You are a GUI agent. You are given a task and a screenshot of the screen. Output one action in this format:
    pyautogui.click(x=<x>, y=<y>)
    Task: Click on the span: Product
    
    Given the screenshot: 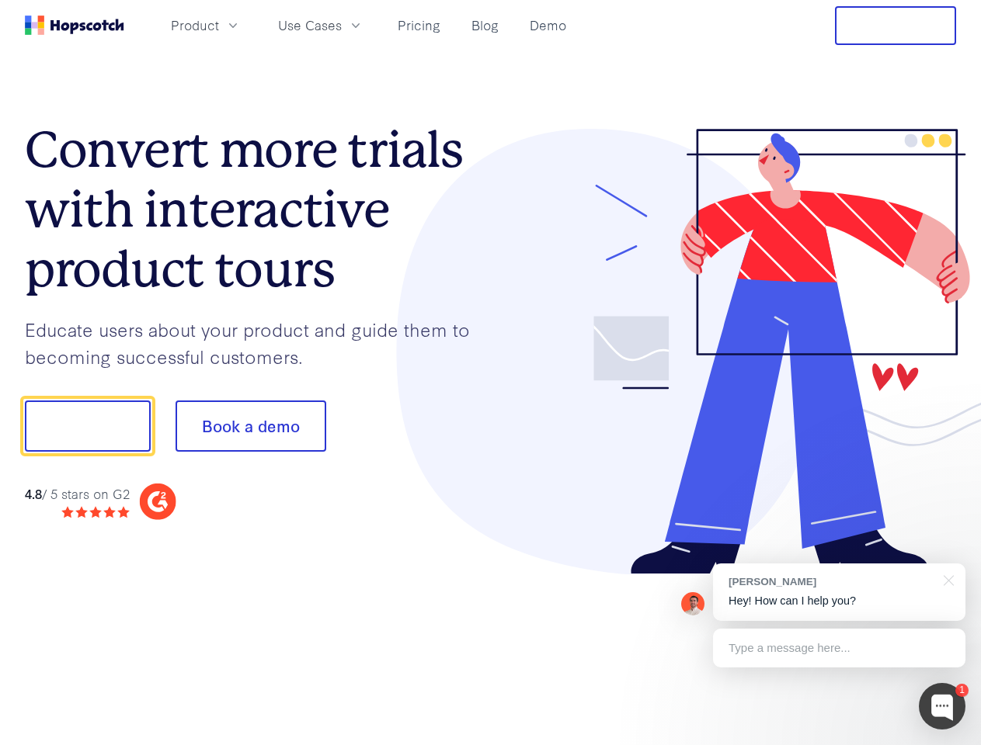 What is the action you would take?
    pyautogui.click(x=195, y=25)
    